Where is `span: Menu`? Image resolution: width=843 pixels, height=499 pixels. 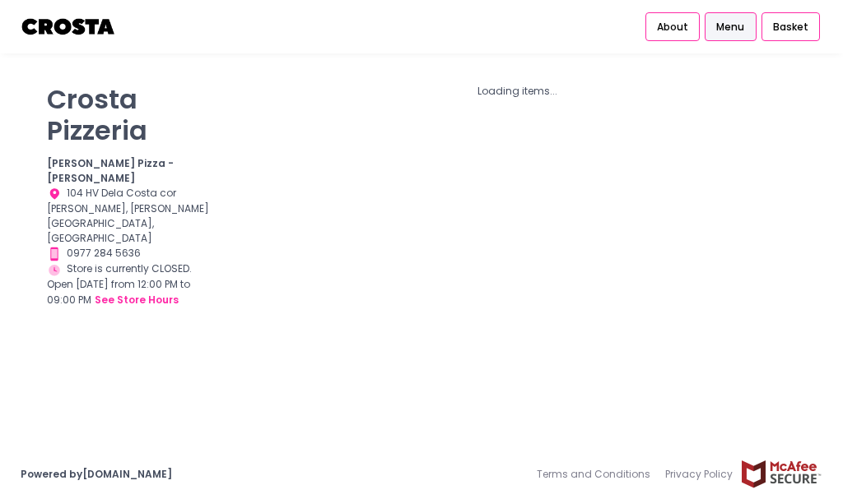
span: Menu is located at coordinates (730, 27).